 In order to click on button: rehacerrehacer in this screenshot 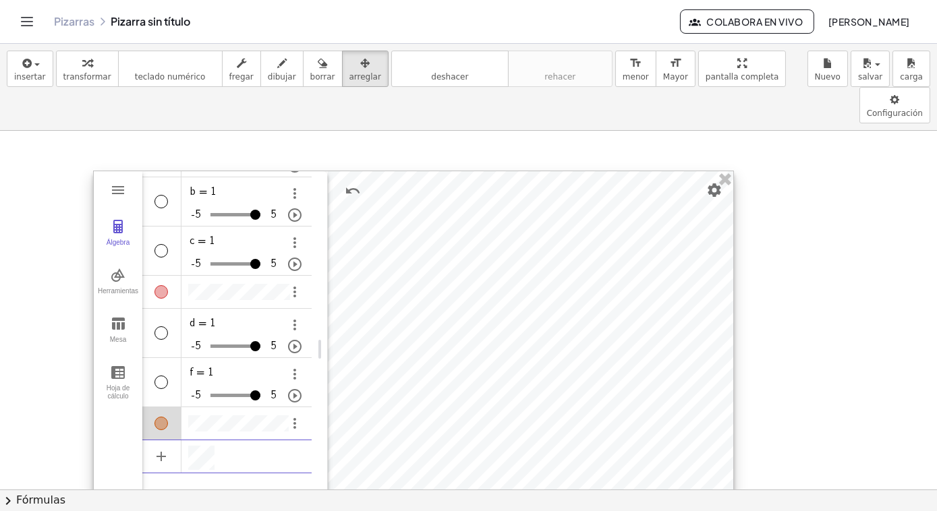, I will do `click(560, 69)`.